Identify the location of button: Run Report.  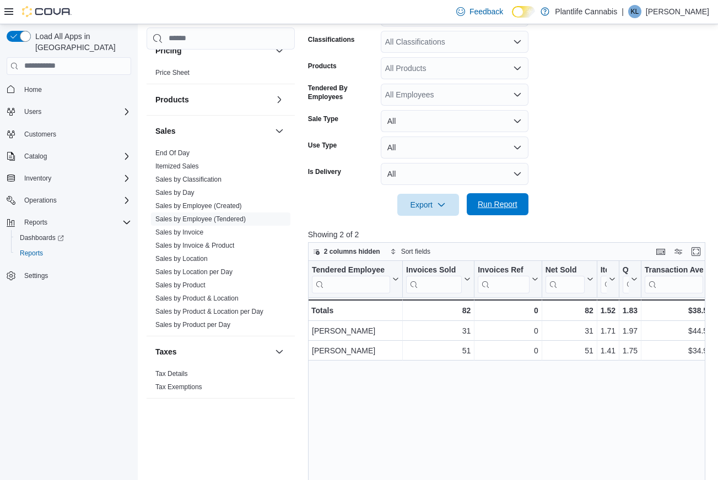
(497, 204).